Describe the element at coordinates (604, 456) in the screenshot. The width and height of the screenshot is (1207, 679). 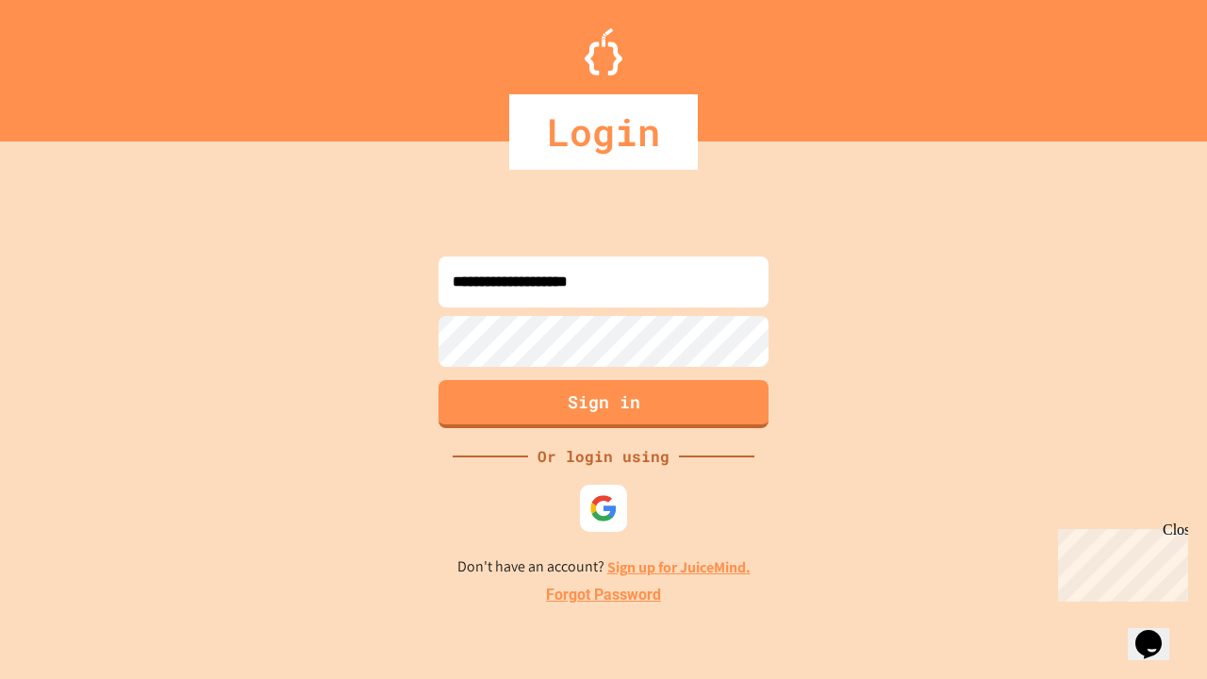
I see `div: Or login using` at that location.